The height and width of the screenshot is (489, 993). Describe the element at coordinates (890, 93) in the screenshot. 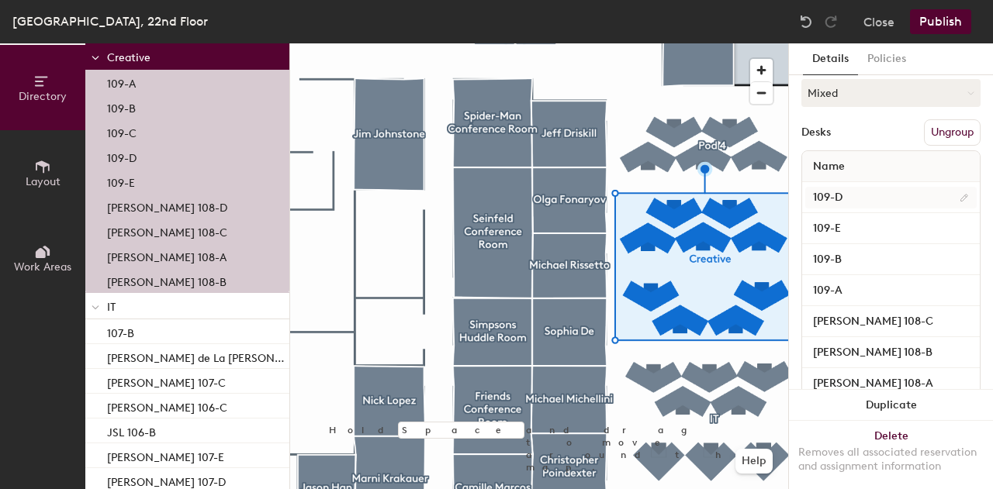

I see `button: Mixed` at that location.